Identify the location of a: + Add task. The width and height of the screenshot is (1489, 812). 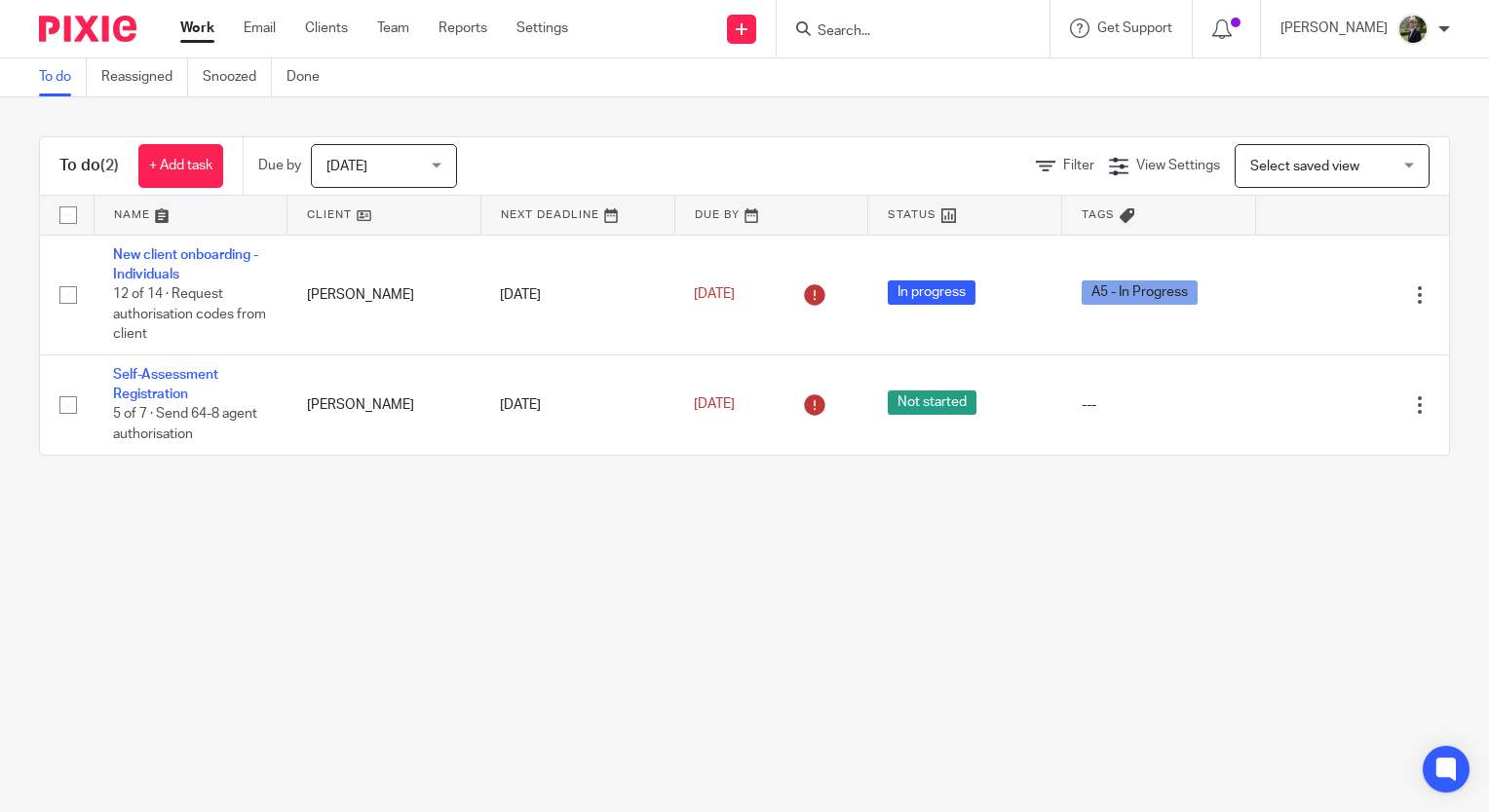
(180, 165).